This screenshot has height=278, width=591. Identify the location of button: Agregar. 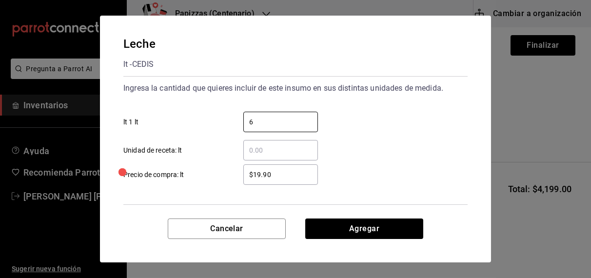
(364, 229).